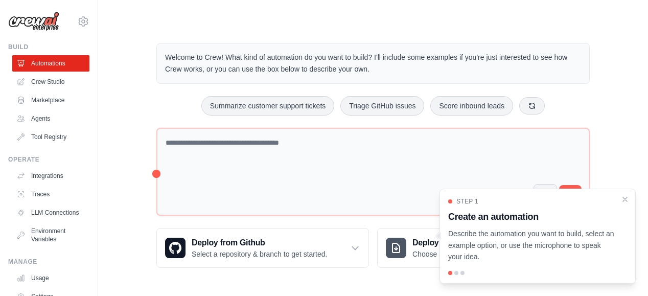 The height and width of the screenshot is (296, 648). Describe the element at coordinates (472, 106) in the screenshot. I see `button: Score inbound leads` at that location.